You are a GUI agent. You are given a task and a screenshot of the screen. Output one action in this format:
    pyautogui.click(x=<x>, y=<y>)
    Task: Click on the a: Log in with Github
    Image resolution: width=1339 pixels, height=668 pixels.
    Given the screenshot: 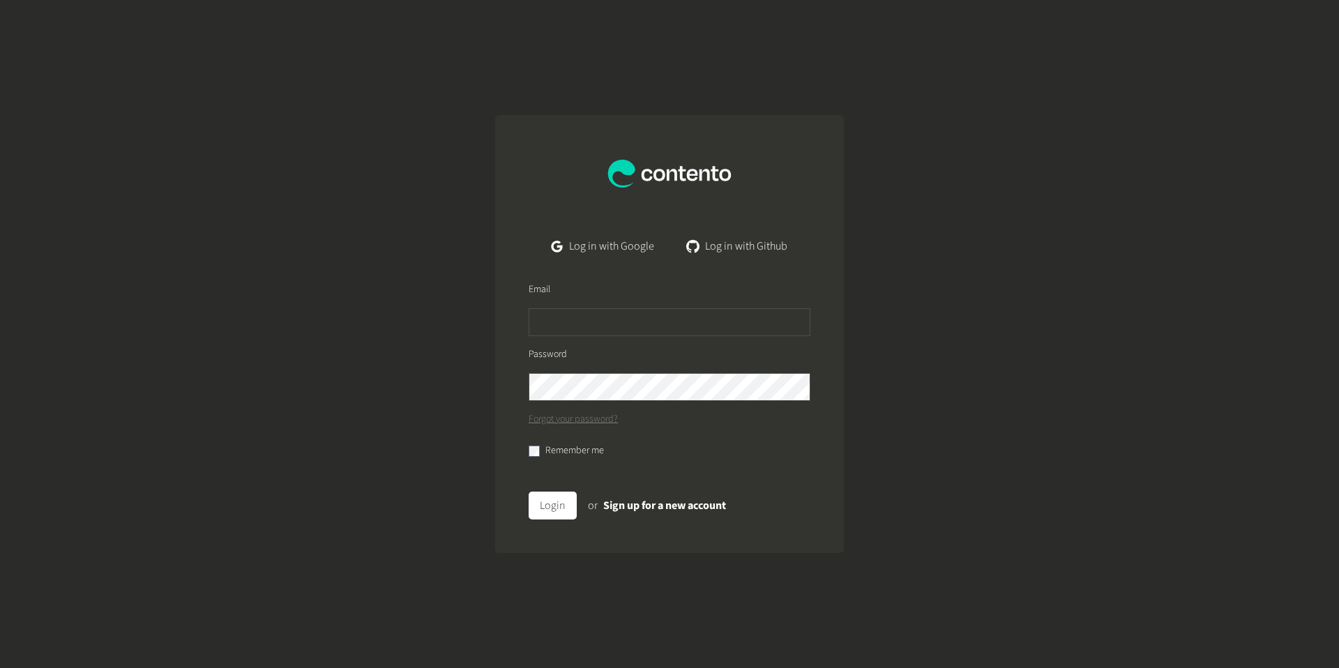 What is the action you would take?
    pyautogui.click(x=737, y=246)
    